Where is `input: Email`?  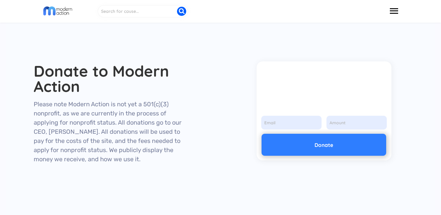 input: Email is located at coordinates (291, 123).